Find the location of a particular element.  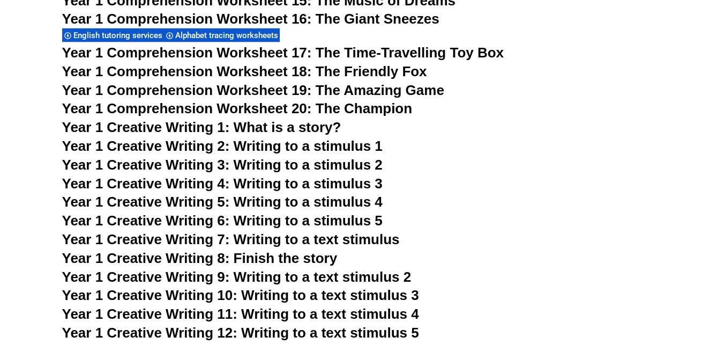

a: Year 1 Creative Writing 12: Writing to a text stimulus 5 is located at coordinates (241, 332).